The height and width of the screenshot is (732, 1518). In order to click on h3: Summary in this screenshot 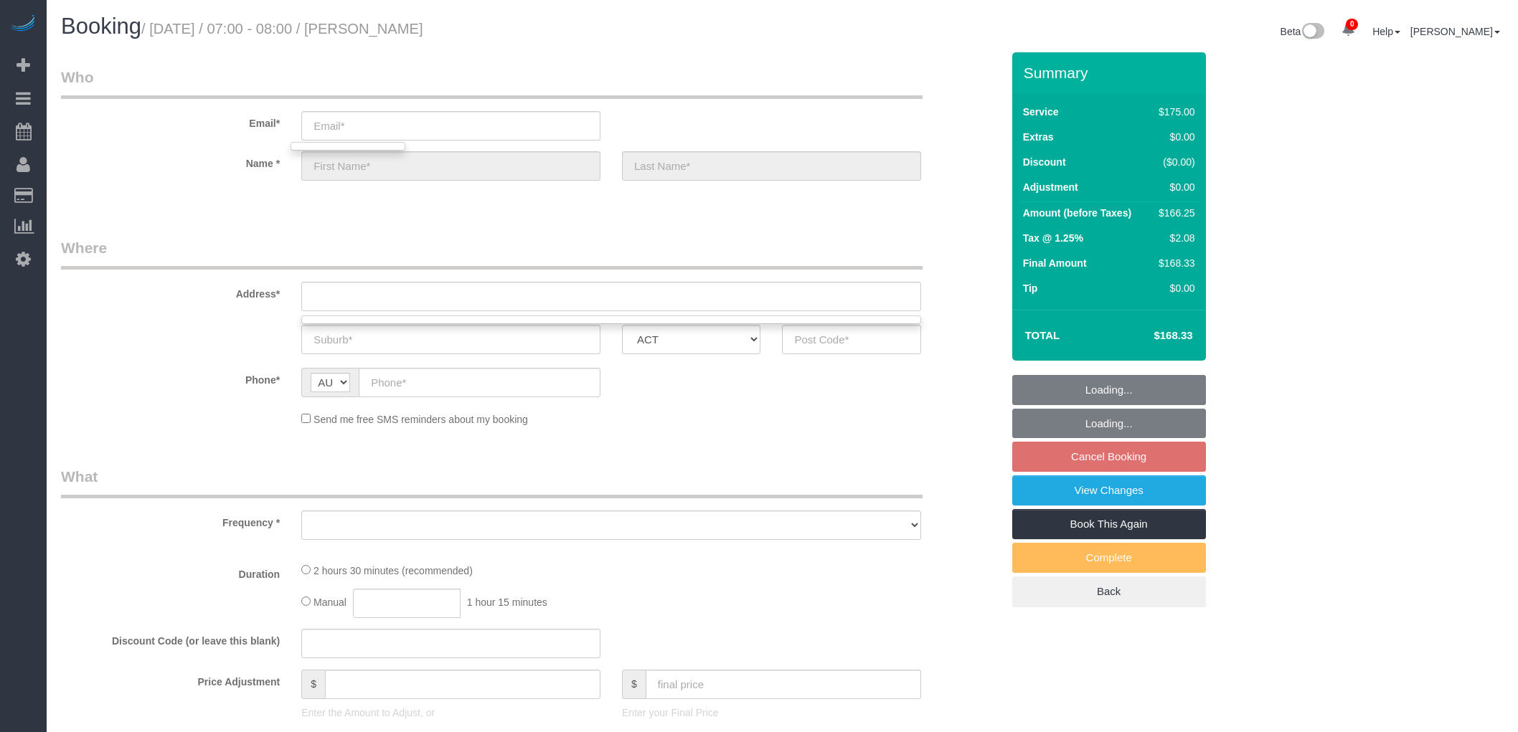, I will do `click(1111, 72)`.